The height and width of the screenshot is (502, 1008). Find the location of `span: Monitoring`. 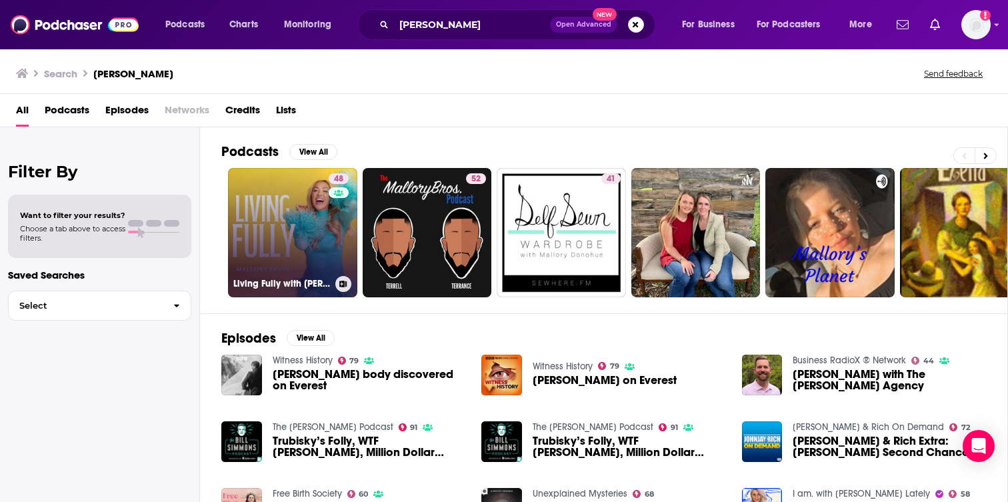

span: Monitoring is located at coordinates (307, 25).